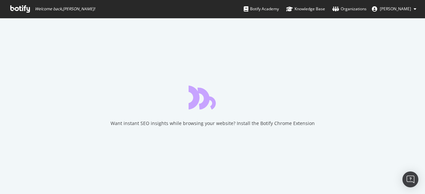  I want to click on div: Organizations, so click(349, 9).